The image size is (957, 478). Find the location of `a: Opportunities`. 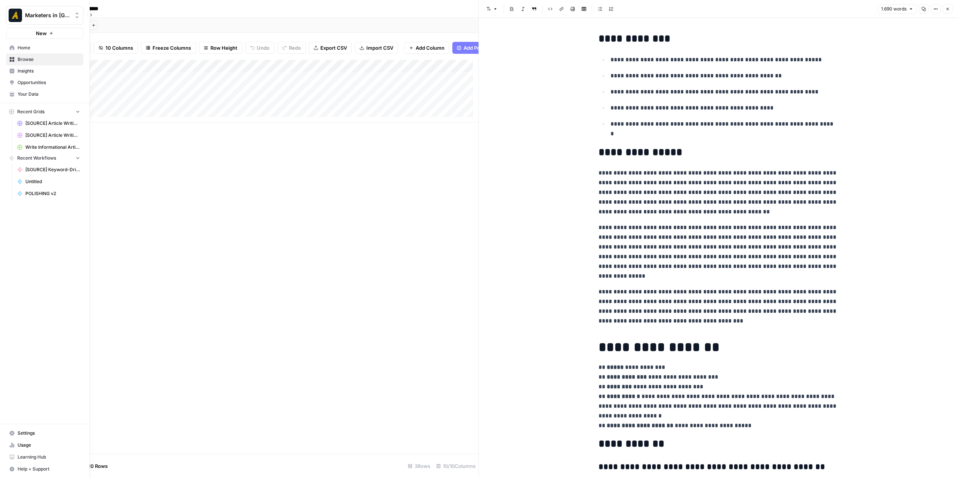

a: Opportunities is located at coordinates (44, 83).